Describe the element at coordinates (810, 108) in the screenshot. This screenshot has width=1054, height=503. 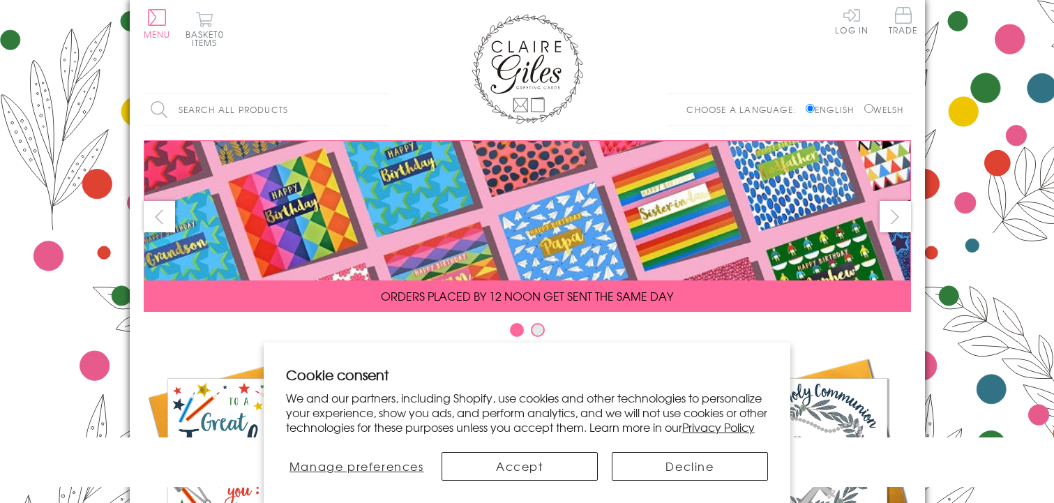
I see `input: English` at that location.